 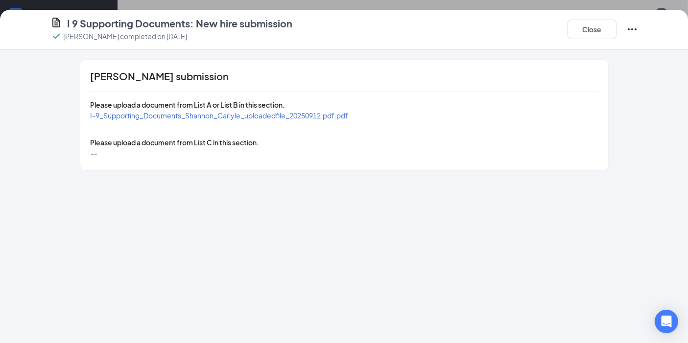 I want to click on button: Close, so click(x=592, y=29).